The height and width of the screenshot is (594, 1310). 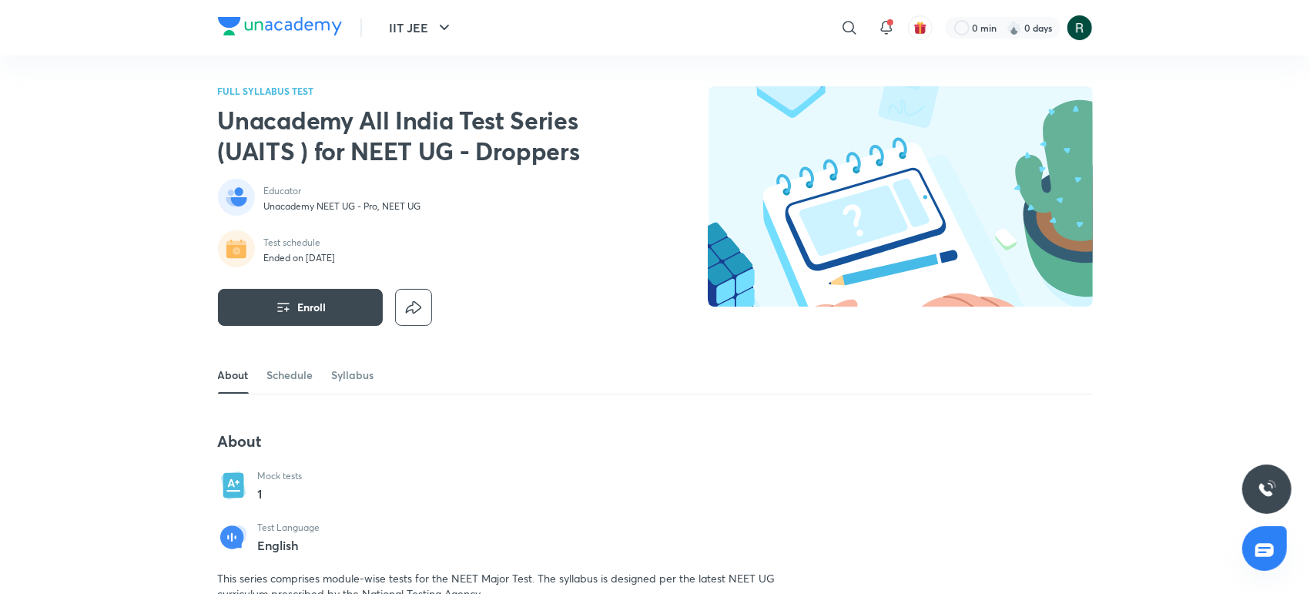 I want to click on h4: About, so click(x=507, y=441).